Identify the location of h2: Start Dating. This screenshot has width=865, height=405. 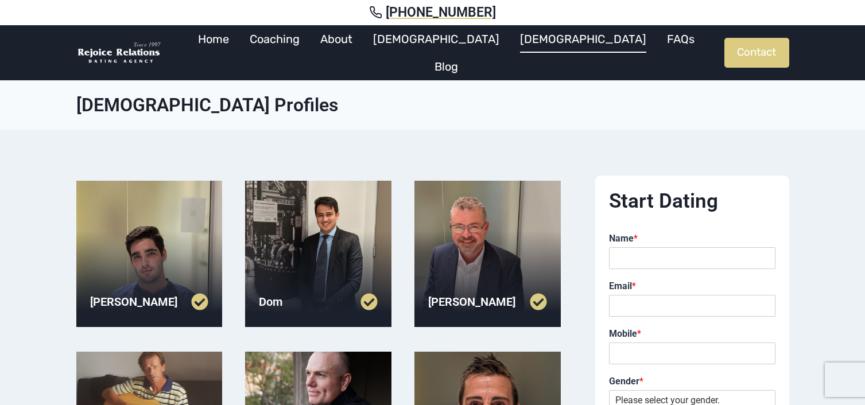
(692, 202).